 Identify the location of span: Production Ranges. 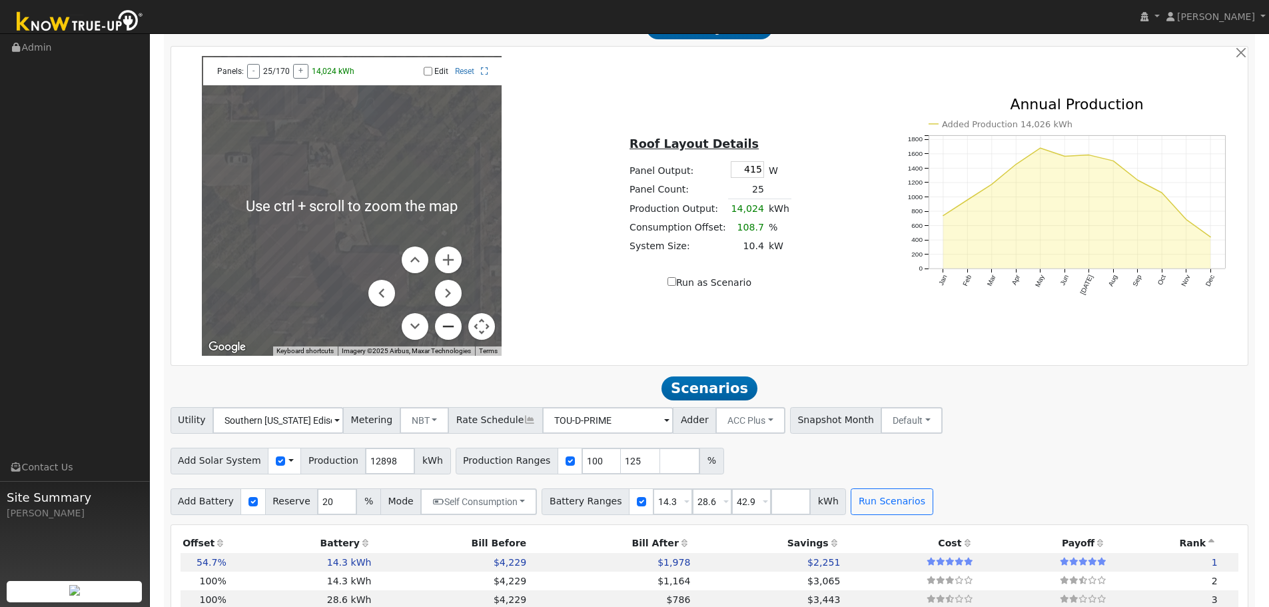
(507, 461).